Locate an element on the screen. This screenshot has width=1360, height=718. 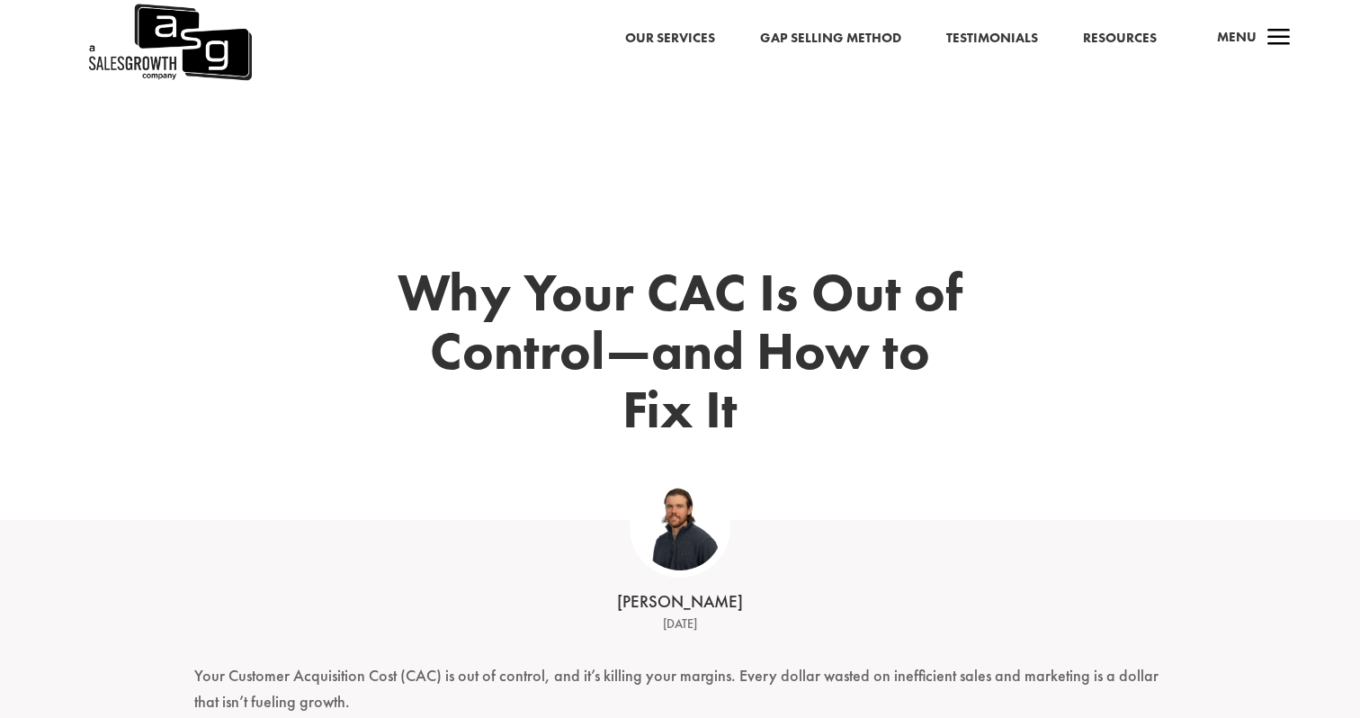
h1: Why Your CAC Is Out of Control—and How to Fix It is located at coordinates (680, 355).